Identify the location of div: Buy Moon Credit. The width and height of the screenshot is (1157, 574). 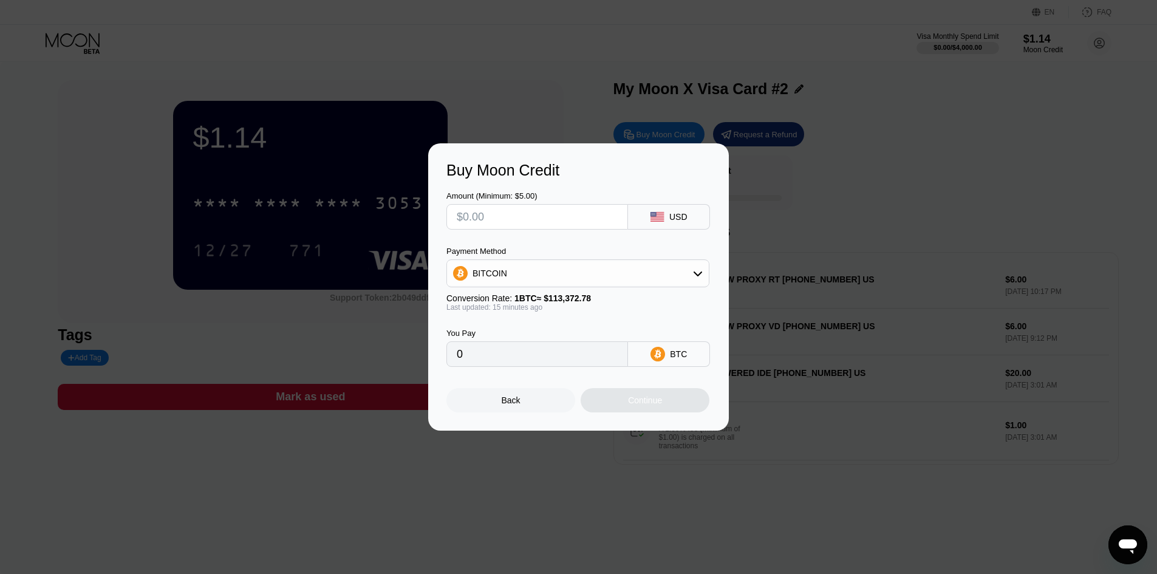
(578, 170).